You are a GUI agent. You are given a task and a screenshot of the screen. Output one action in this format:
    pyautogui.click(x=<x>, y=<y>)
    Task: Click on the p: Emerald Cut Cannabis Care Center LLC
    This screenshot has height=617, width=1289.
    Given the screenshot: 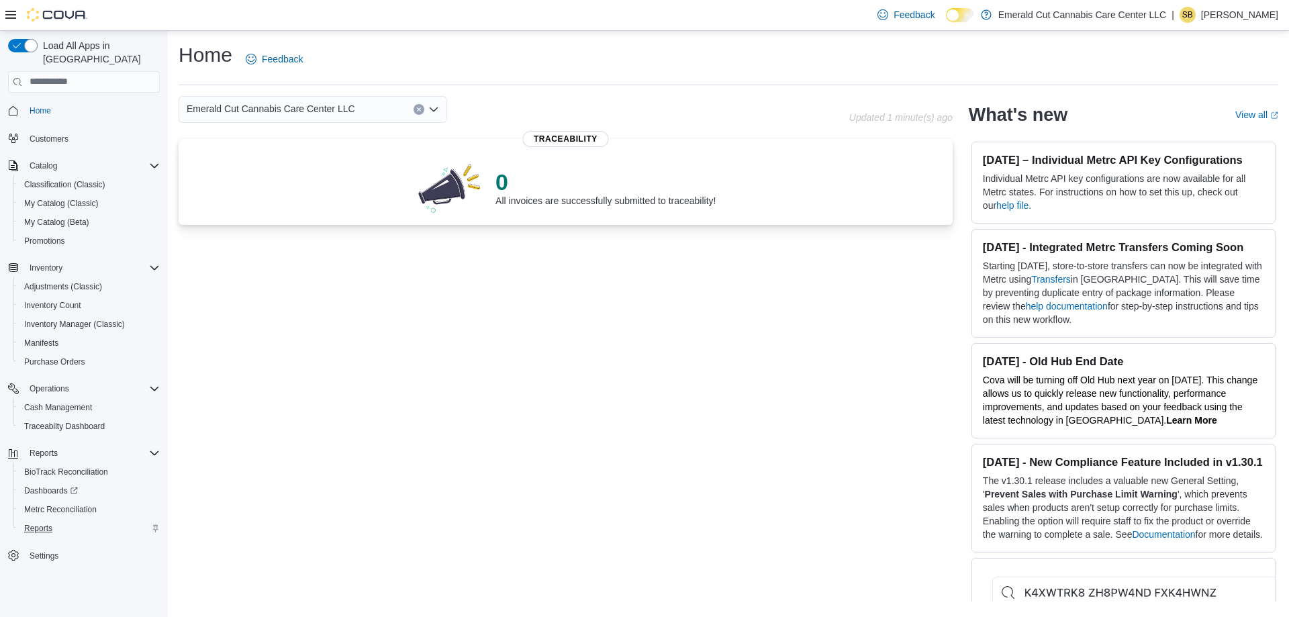 What is the action you would take?
    pyautogui.click(x=1082, y=15)
    